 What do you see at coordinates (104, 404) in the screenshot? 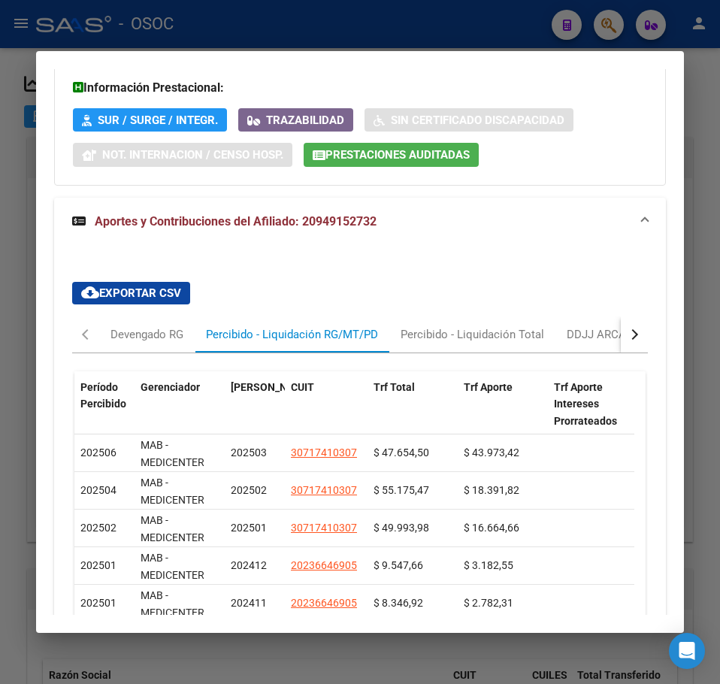
I see `datatable-header-cell: Período Percibido` at bounding box center [104, 404].